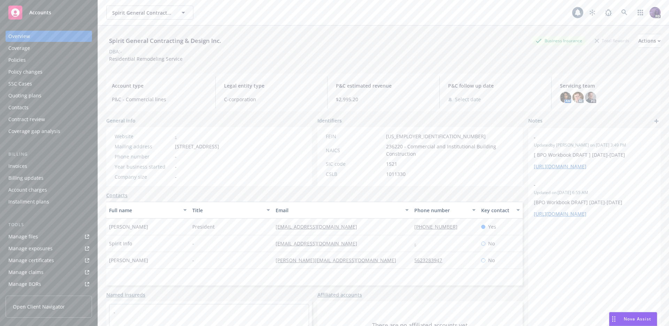 The width and height of the screenshot is (669, 326). Describe the element at coordinates (28, 190) in the screenshot. I see `div: Account charges` at that location.